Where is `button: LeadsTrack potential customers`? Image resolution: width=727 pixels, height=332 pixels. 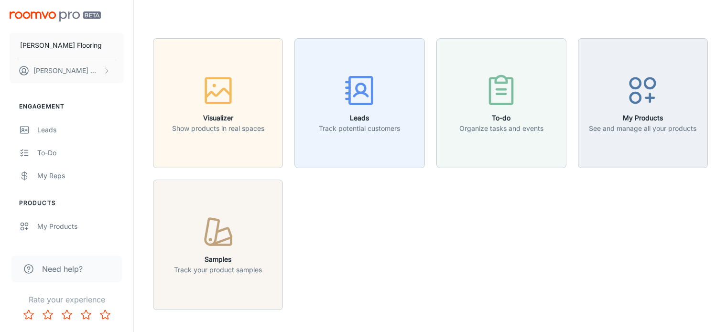 button: LeadsTrack potential customers is located at coordinates (359, 103).